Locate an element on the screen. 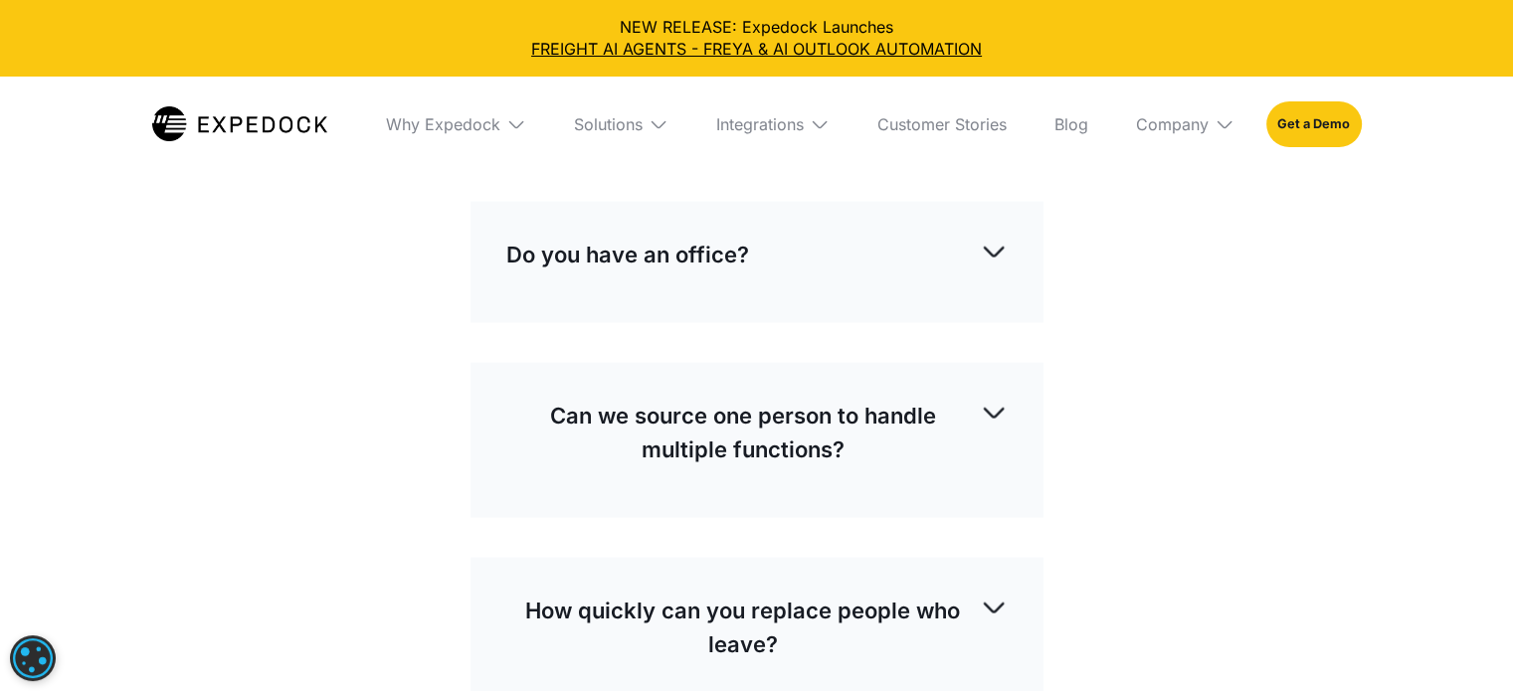 This screenshot has height=691, width=1513. p: Can we source one person to handle multiple functions? is located at coordinates (743, 433).